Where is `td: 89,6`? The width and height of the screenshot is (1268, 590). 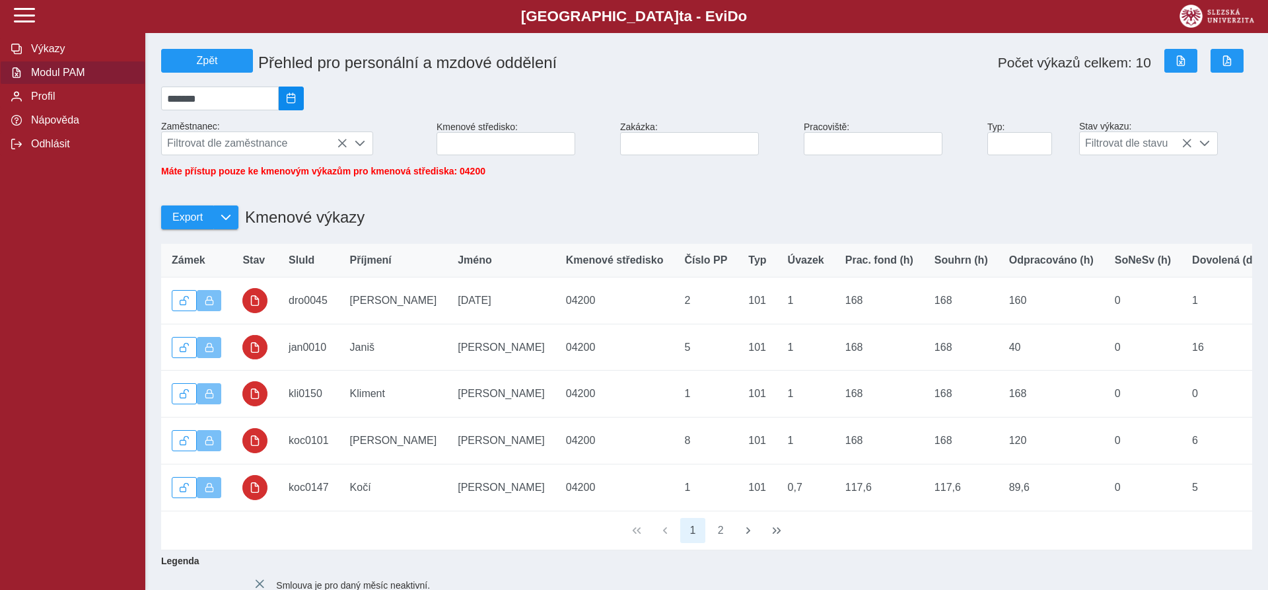
td: 89,6 is located at coordinates (1051, 487).